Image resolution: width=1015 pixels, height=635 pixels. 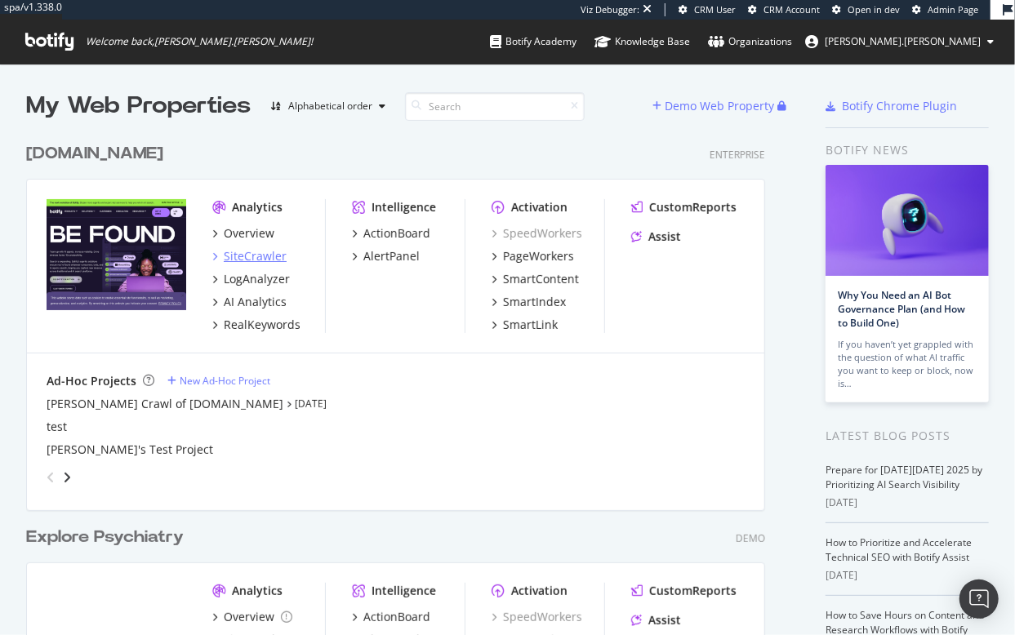 What do you see at coordinates (791, 9) in the screenshot?
I see `span: CRM Account` at bounding box center [791, 9].